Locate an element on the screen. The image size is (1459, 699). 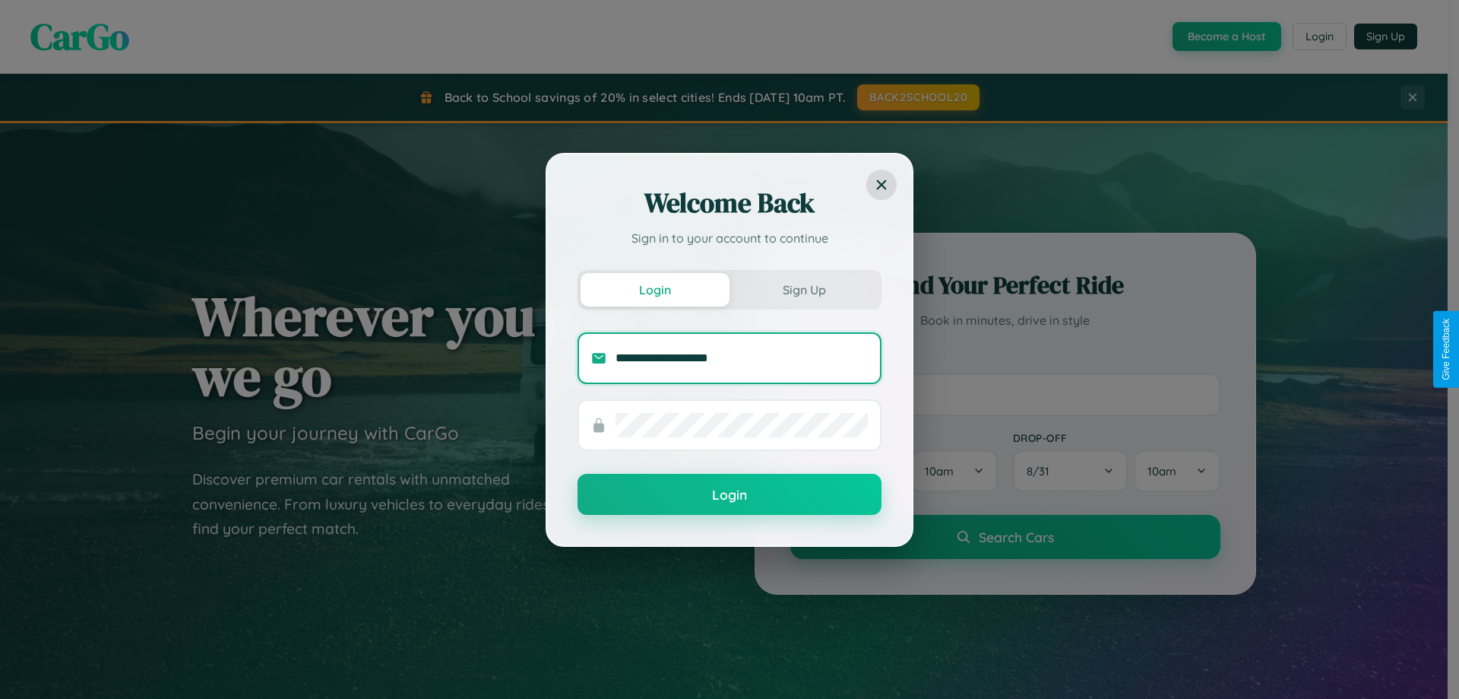
div: Give Feedback is located at coordinates (1446, 349).